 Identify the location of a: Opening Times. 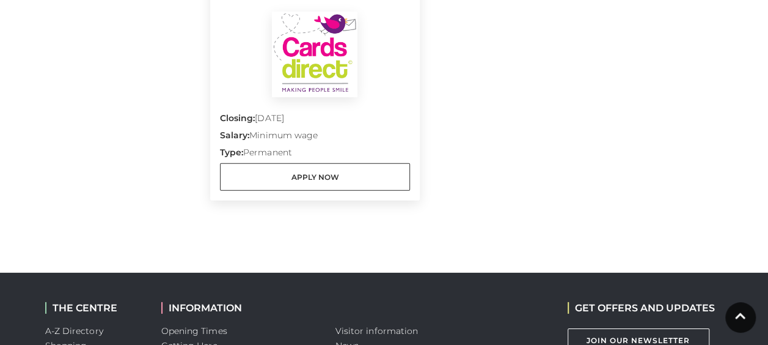
(194, 331).